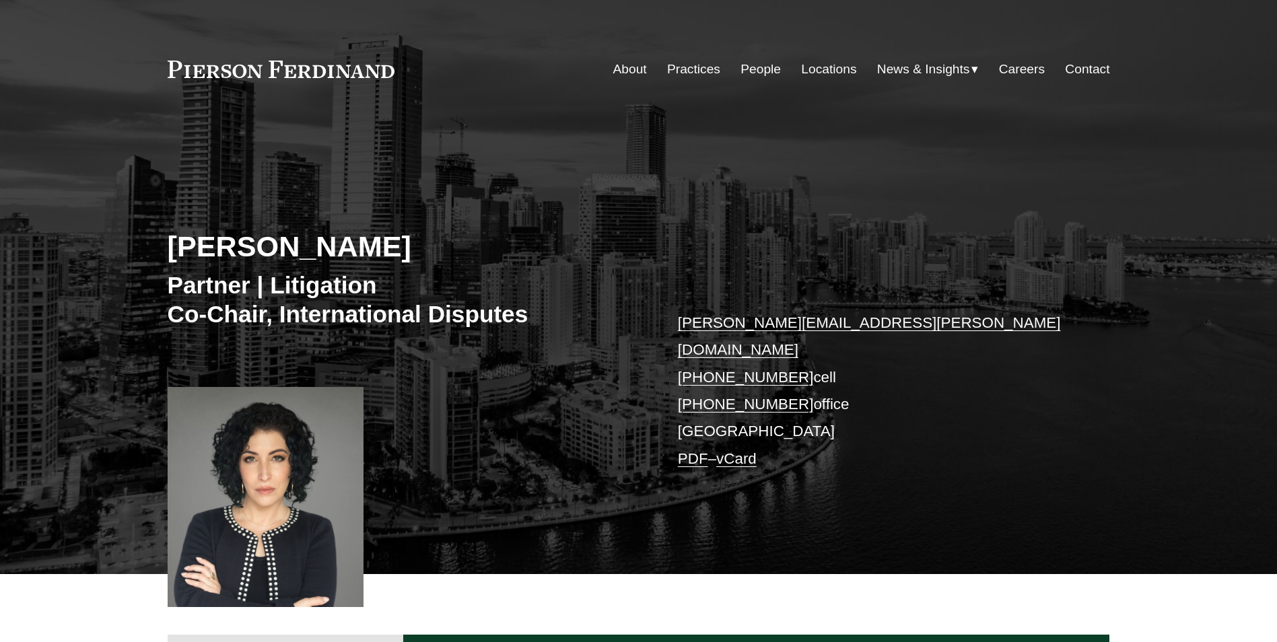 Image resolution: width=1277 pixels, height=642 pixels. Describe the element at coordinates (924, 69) in the screenshot. I see `span: News & Insights` at that location.